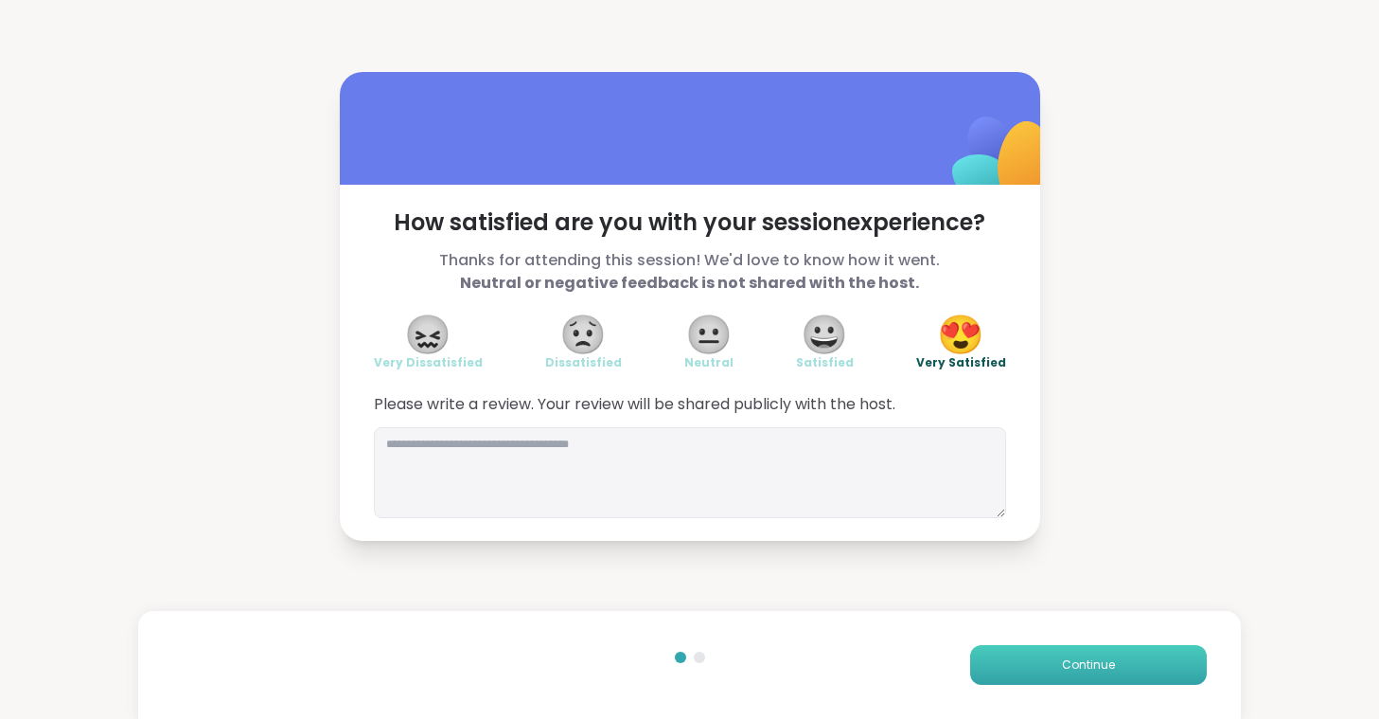 This screenshot has width=1379, height=719. What do you see at coordinates (825, 363) in the screenshot?
I see `span: Satisfied` at bounding box center [825, 363].